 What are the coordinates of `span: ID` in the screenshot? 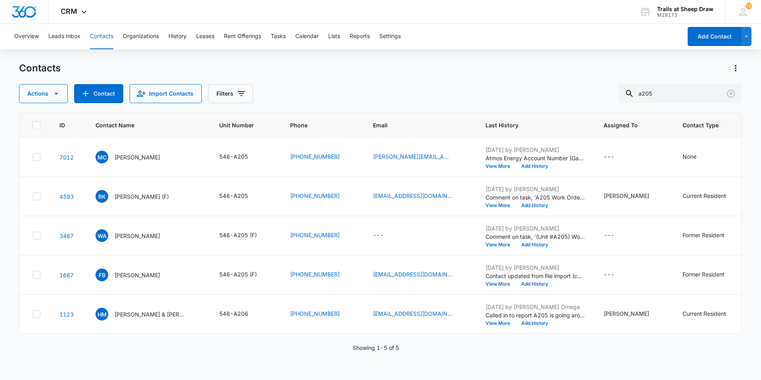 It's located at (62, 125).